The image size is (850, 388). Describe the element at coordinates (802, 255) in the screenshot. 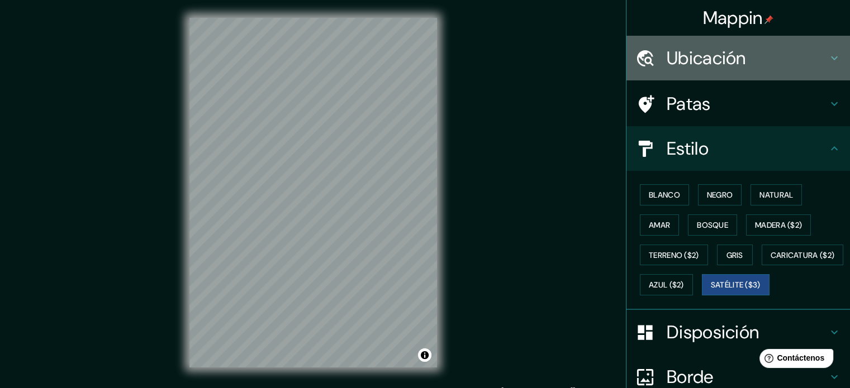

I see `button: Caricatura ($2)` at that location.